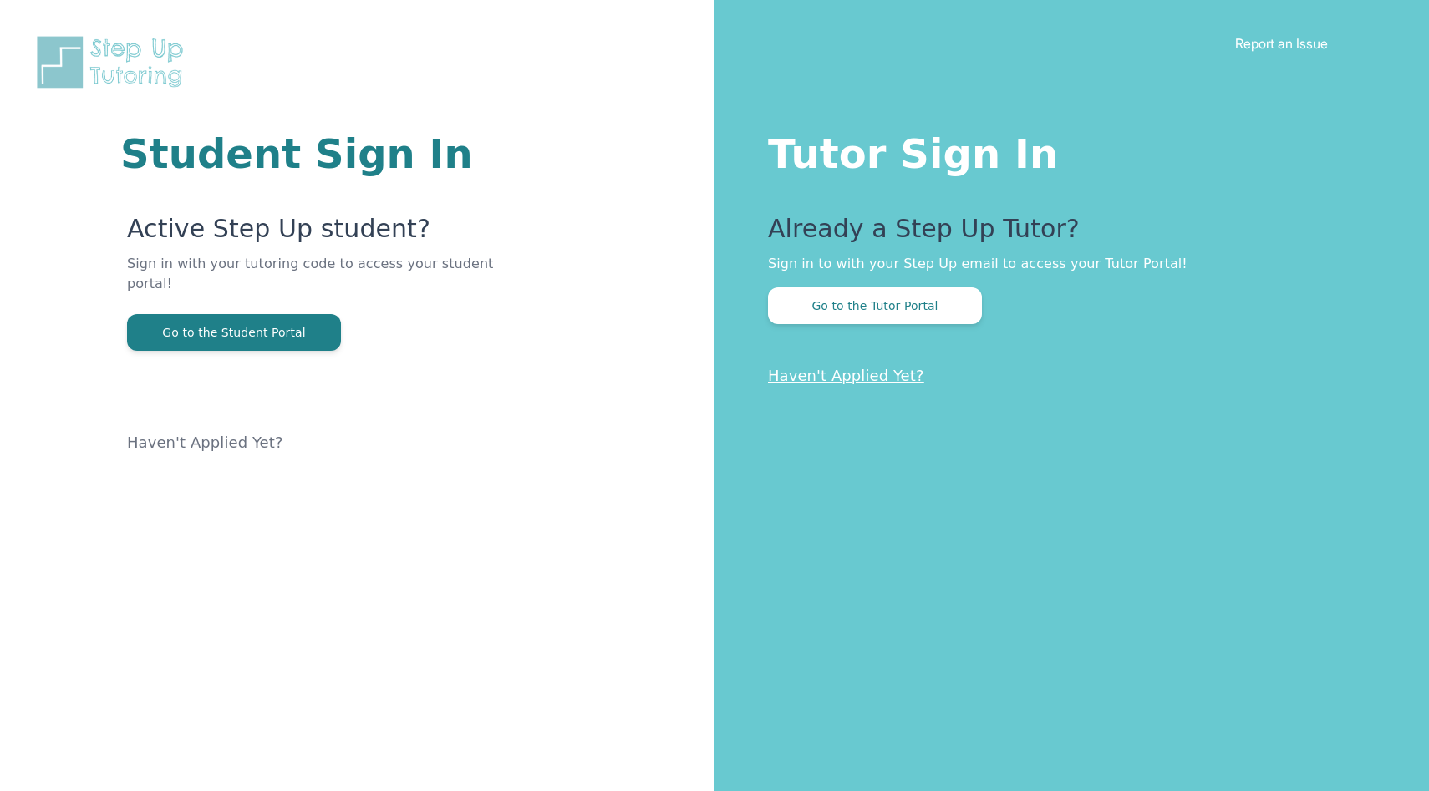 The width and height of the screenshot is (1429, 791). Describe the element at coordinates (1064, 264) in the screenshot. I see `p: Sign in to with your Step Up email to access your Tutor Portal!` at that location.